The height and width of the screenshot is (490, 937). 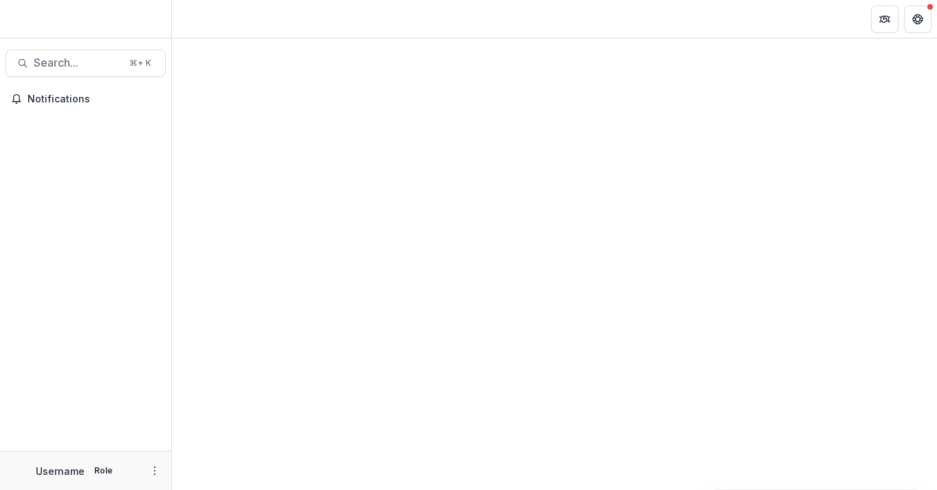 What do you see at coordinates (155, 471) in the screenshot?
I see `button: More` at bounding box center [155, 471].